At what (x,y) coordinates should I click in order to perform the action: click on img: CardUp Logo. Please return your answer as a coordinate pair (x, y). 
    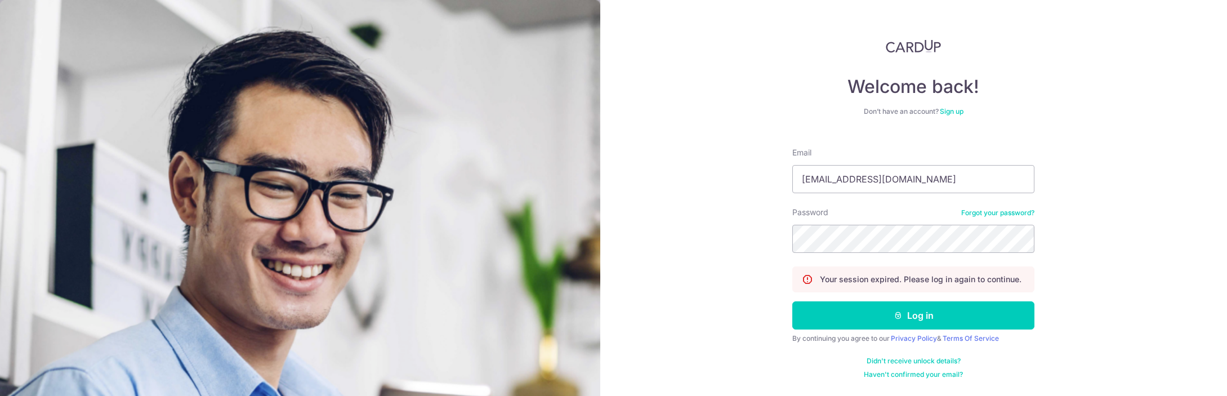
    Looking at the image, I should click on (913, 46).